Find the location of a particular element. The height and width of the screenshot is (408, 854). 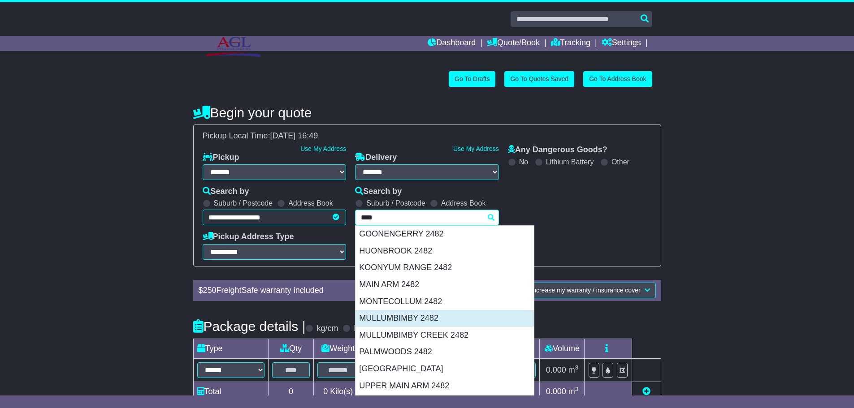

label: Any Dangerous Goods? is located at coordinates (557, 150).